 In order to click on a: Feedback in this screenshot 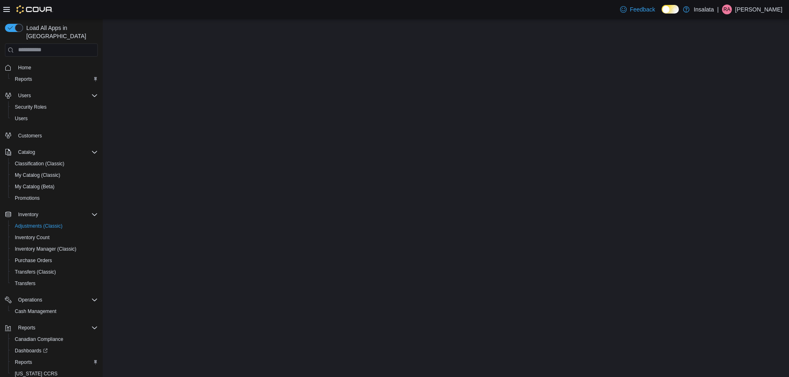, I will do `click(637, 9)`.